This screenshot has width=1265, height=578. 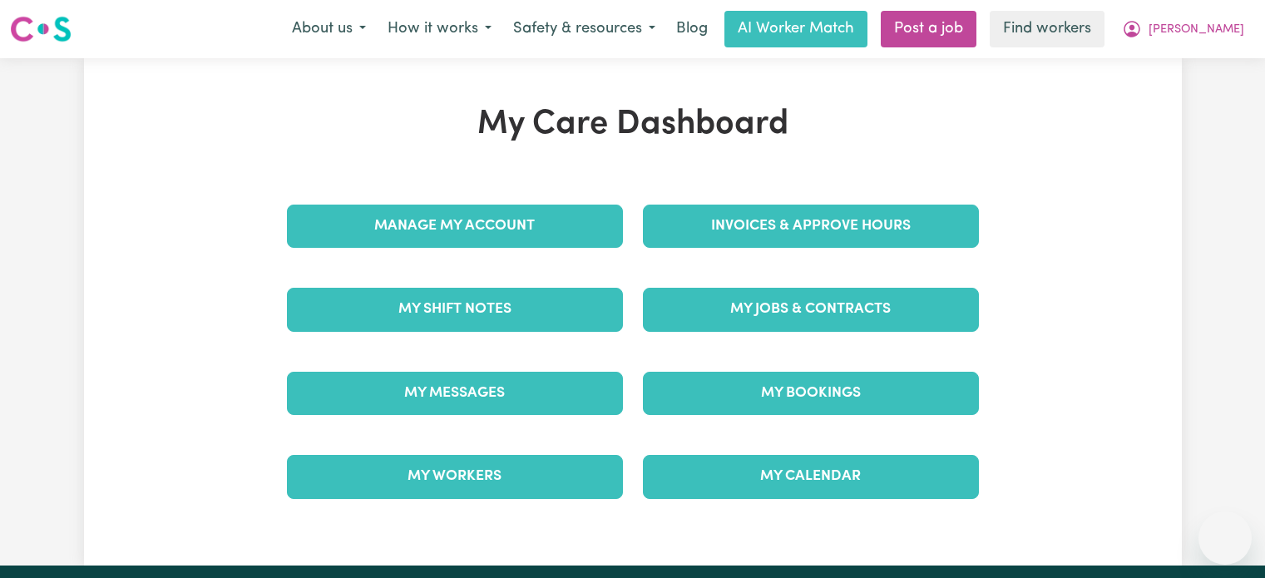 What do you see at coordinates (811, 476) in the screenshot?
I see `a: My Calendar` at bounding box center [811, 476].